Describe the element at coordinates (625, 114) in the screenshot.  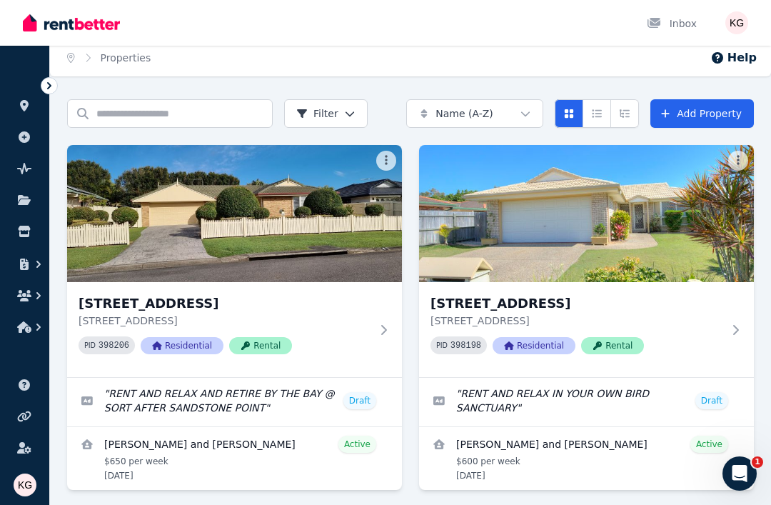
I see `button: Expanded list view` at that location.